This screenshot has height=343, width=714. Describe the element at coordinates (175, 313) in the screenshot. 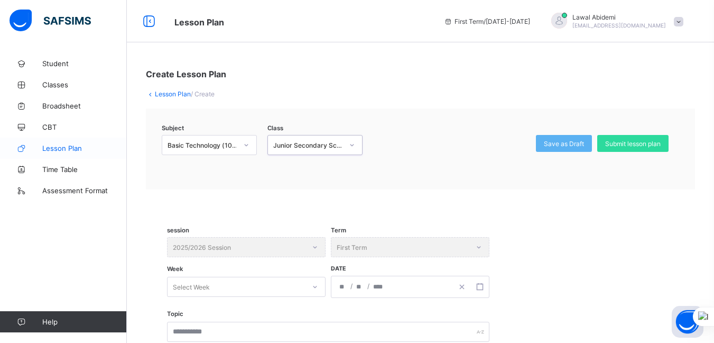

I see `label: Topic` at that location.